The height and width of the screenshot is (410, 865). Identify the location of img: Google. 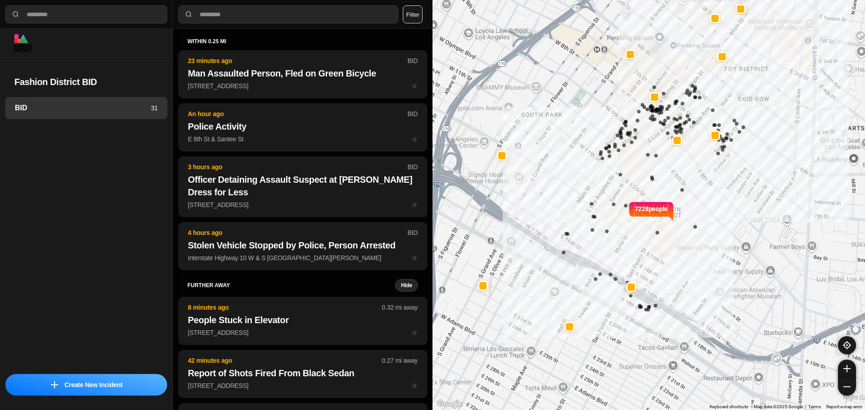
(449, 404).